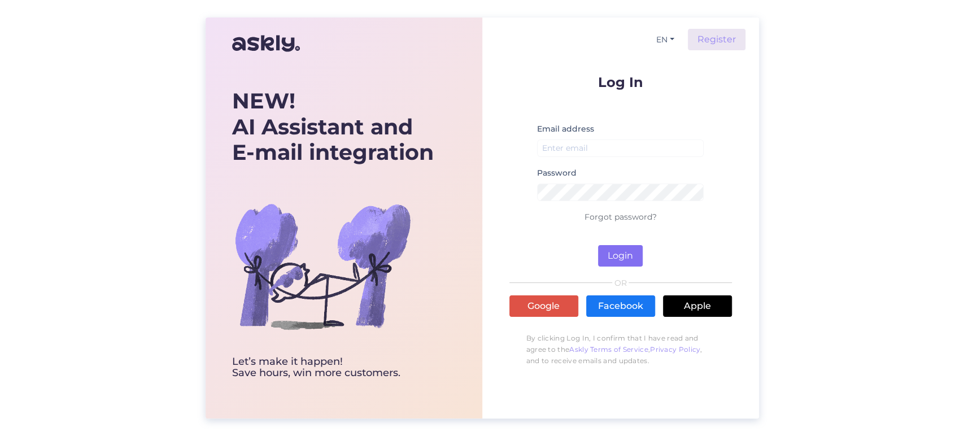 This screenshot has width=964, height=436. What do you see at coordinates (266, 43) in the screenshot?
I see `img: Askly` at bounding box center [266, 43].